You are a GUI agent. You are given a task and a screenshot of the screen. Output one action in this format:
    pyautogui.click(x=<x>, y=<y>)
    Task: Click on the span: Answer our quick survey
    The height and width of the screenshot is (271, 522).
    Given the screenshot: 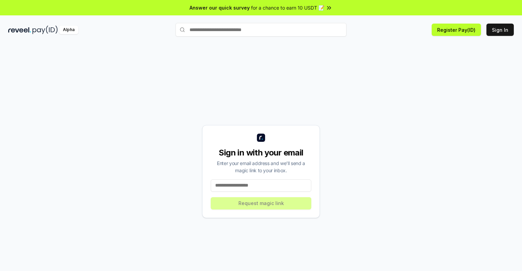 What is the action you would take?
    pyautogui.click(x=220, y=8)
    